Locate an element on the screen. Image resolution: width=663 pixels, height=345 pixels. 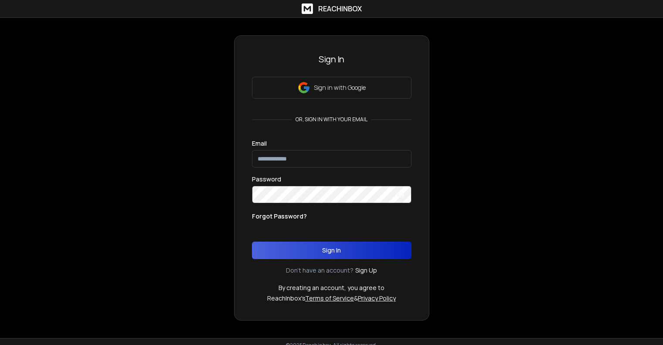
button: Sign In is located at coordinates (332, 250).